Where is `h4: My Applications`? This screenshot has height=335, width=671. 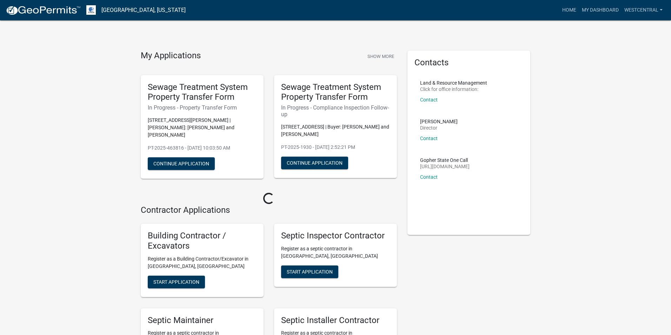
h4: My Applications is located at coordinates (171, 56).